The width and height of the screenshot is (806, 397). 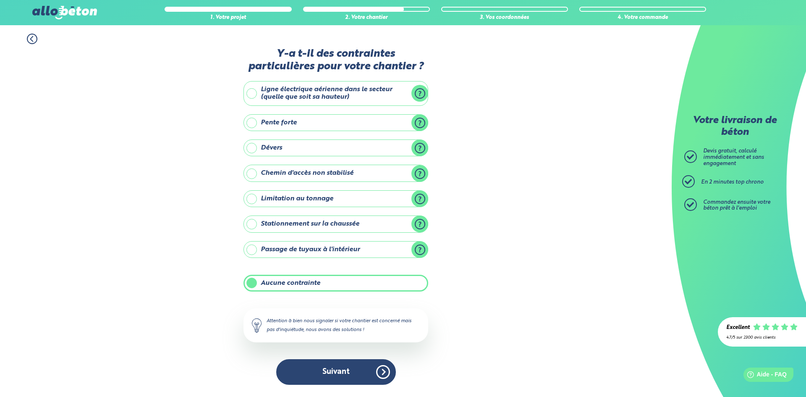 What do you see at coordinates (738, 328) in the screenshot?
I see `div: Excellent` at bounding box center [738, 328].